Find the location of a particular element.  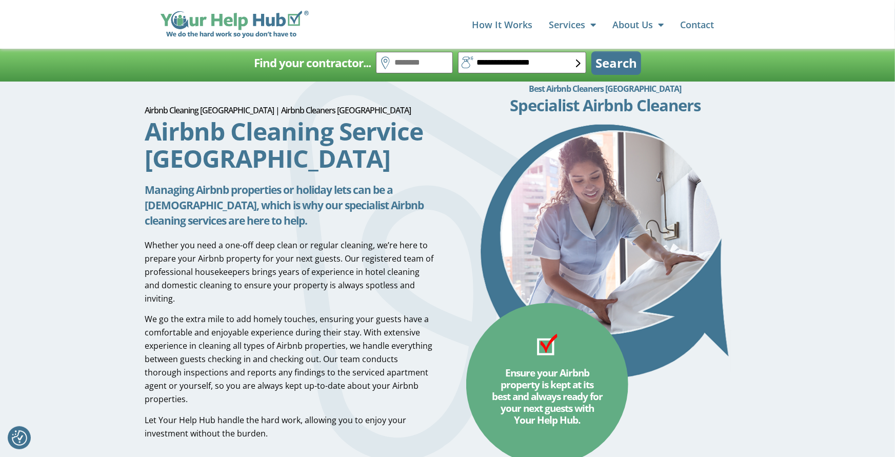

p: Whether you need a one-off deep clean or regular cleaning, we’re here to prepare your Airbnb prop... is located at coordinates (290, 272).